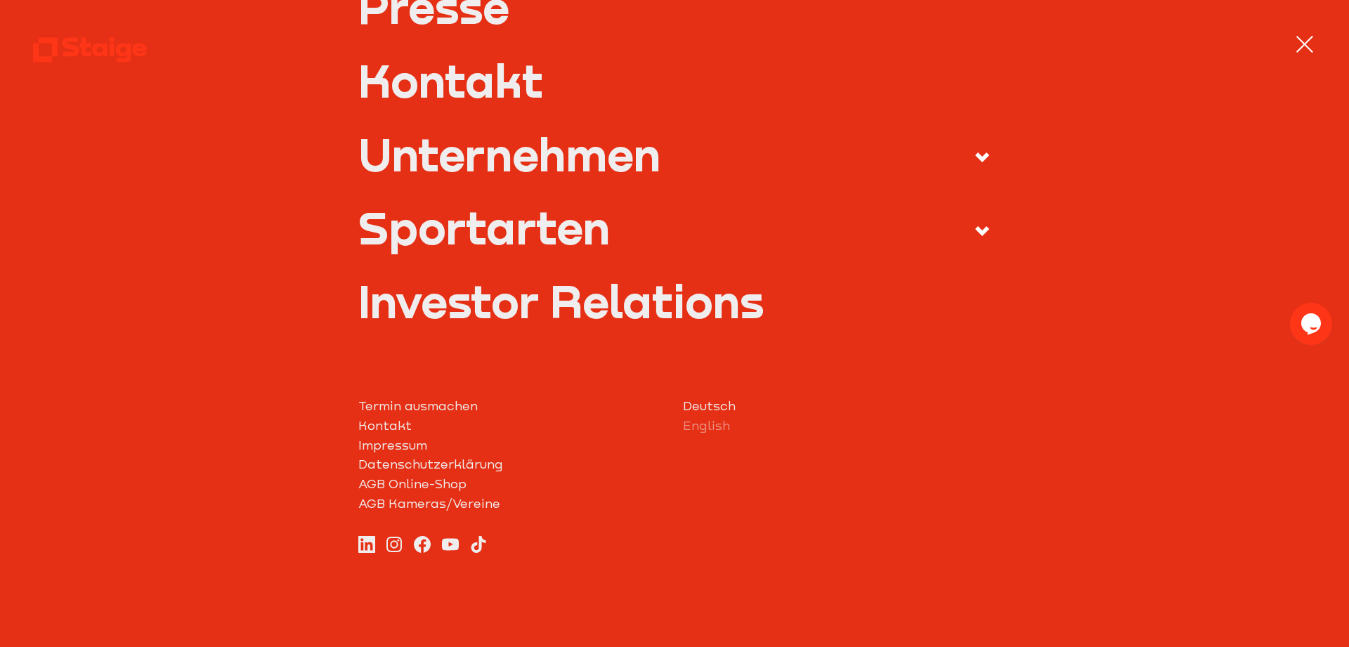  Describe the element at coordinates (484, 227) in the screenshot. I see `div: Sportarten` at that location.